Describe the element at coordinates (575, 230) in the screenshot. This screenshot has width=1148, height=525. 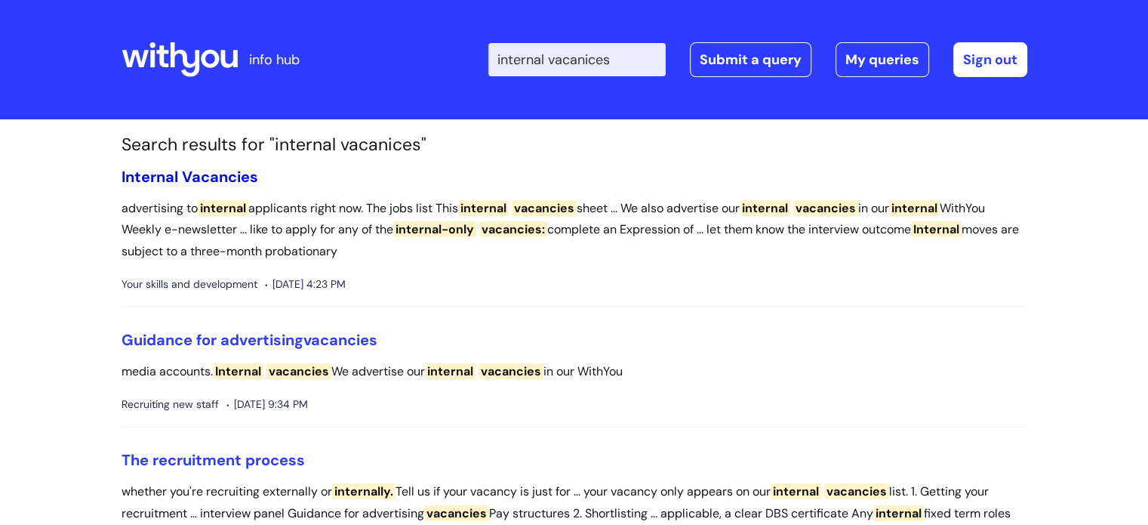
I see `p: advertising to applicants right now. The jobs list This sheet ... We also advertise our in our Wi...` at that location.